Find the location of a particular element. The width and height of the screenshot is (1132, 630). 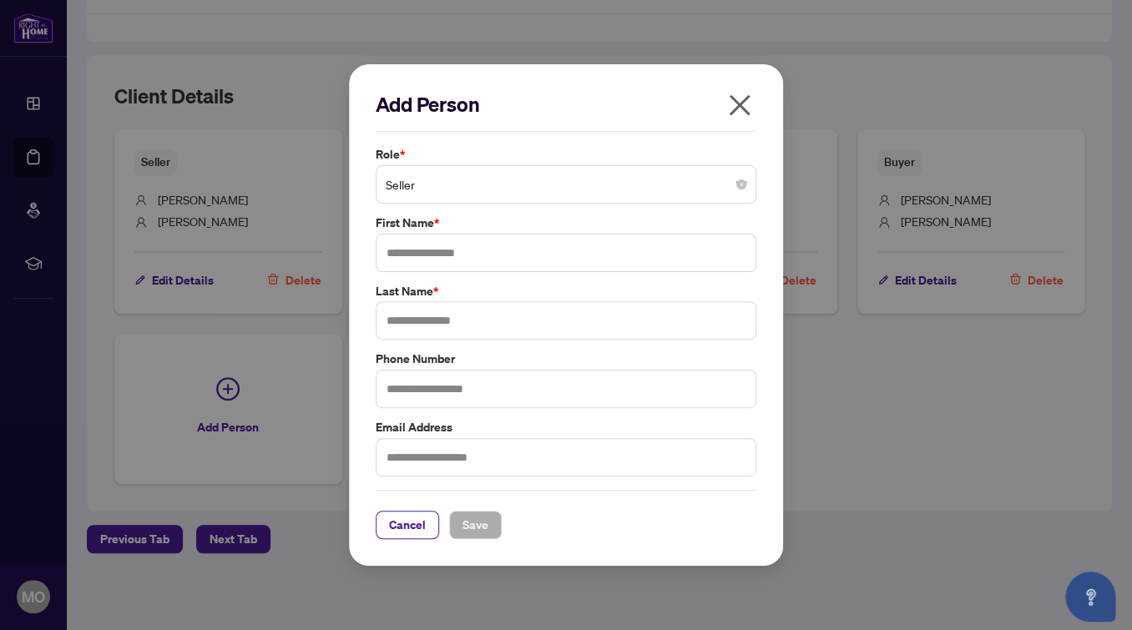

label: Last Name is located at coordinates (566, 291).